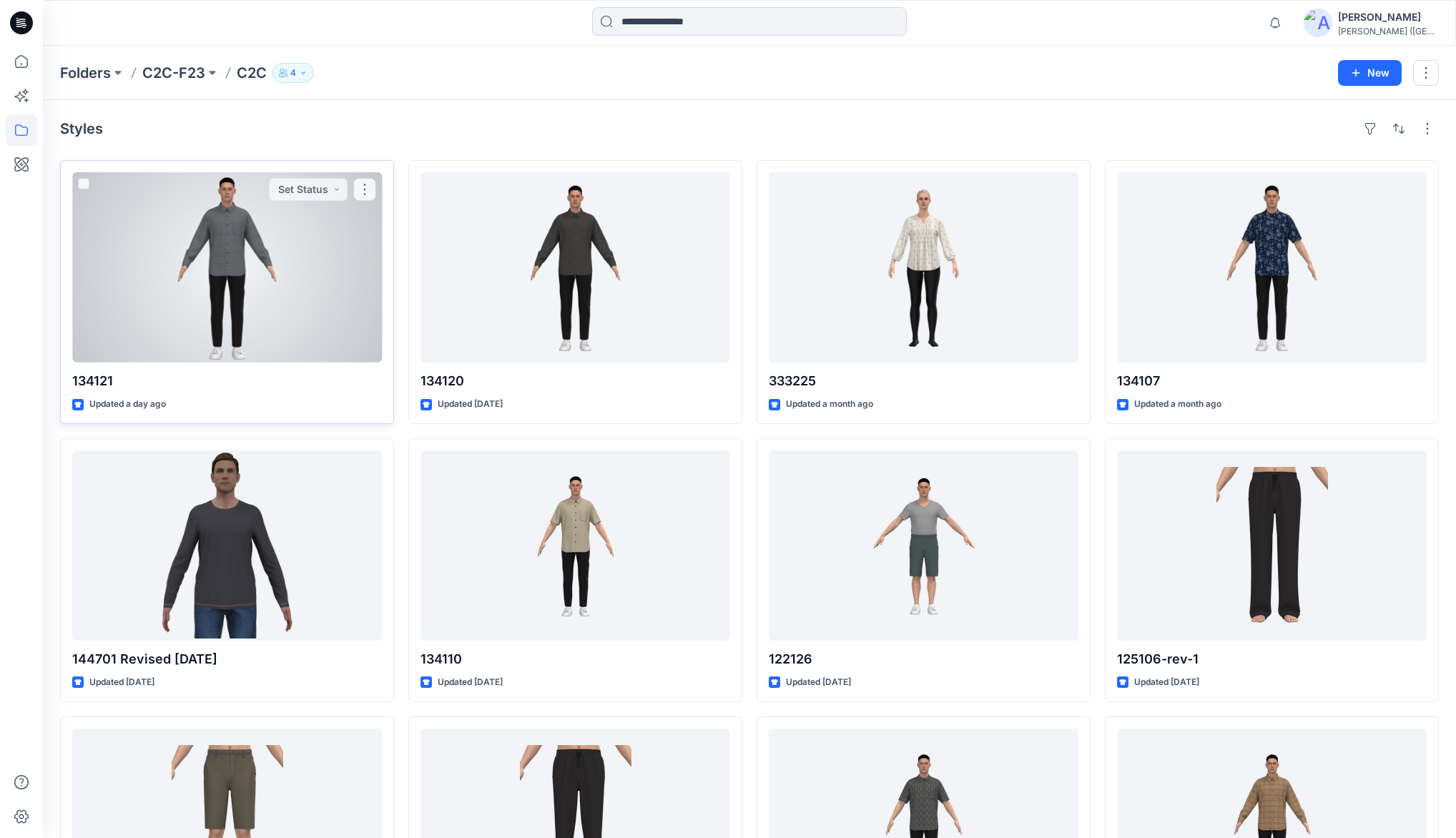  What do you see at coordinates (227, 381) in the screenshot?
I see `p: 134121` at bounding box center [227, 381].